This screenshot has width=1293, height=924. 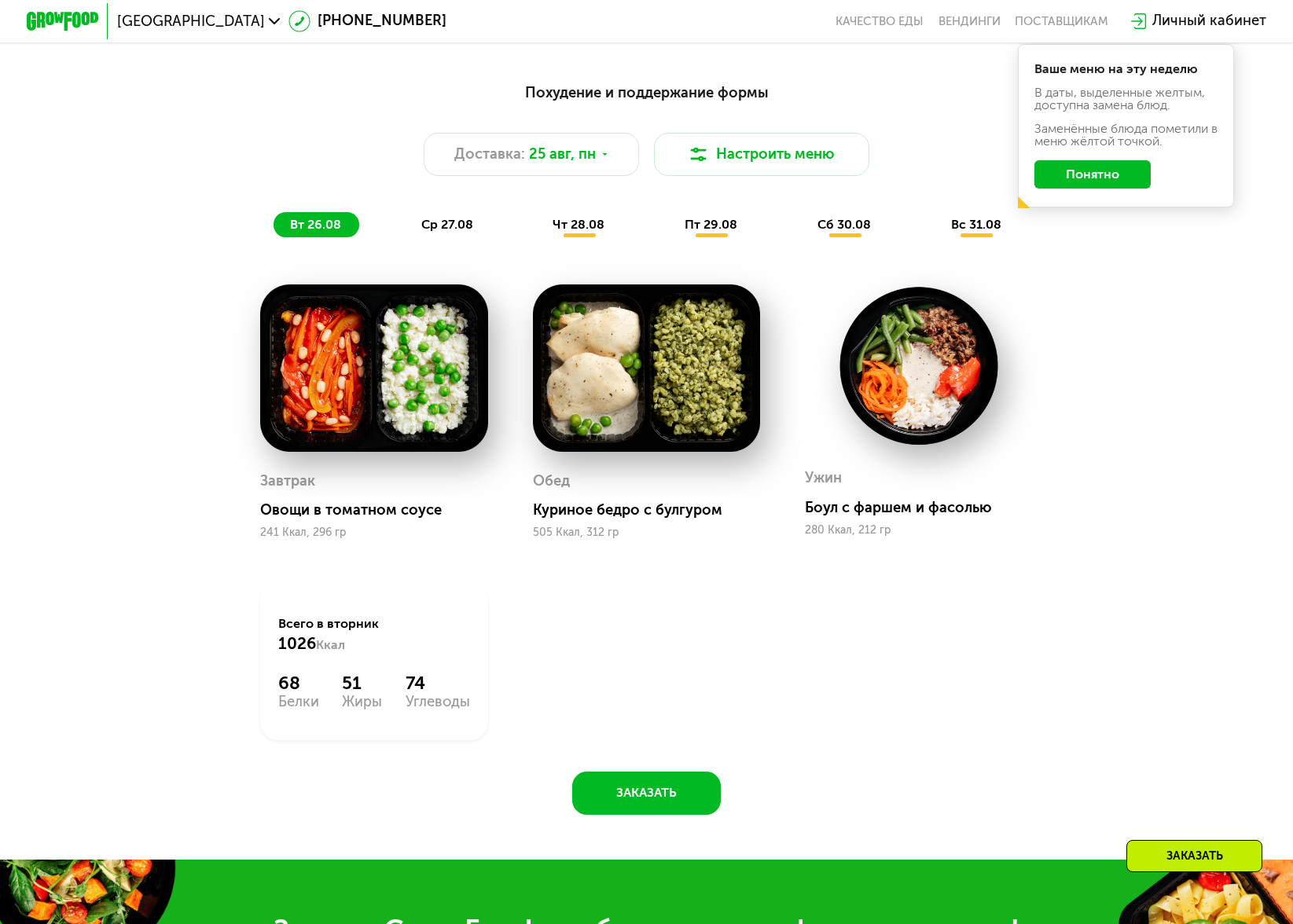 I want to click on div: Боул с фаршем и фасолью, so click(x=926, y=508).